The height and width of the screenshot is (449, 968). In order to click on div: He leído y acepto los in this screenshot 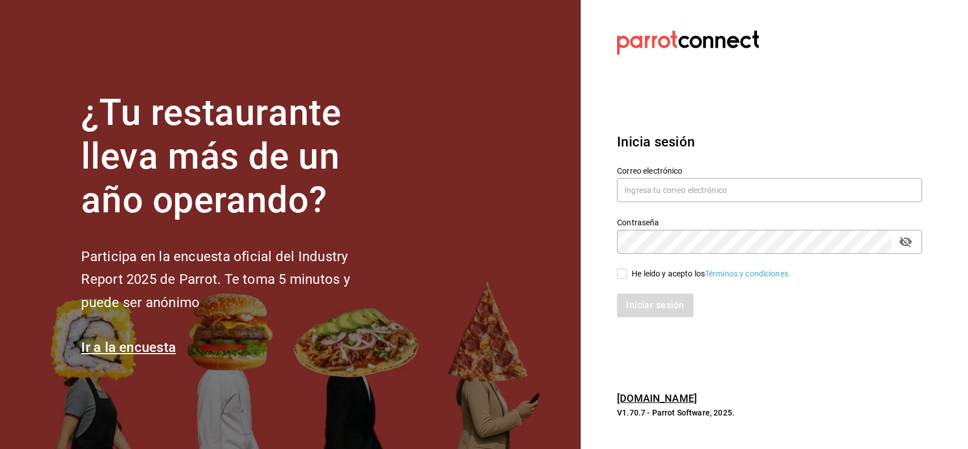, I will do `click(711, 273)`.